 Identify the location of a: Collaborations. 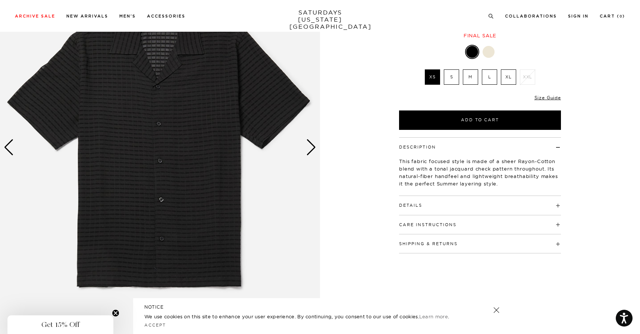
(531, 16).